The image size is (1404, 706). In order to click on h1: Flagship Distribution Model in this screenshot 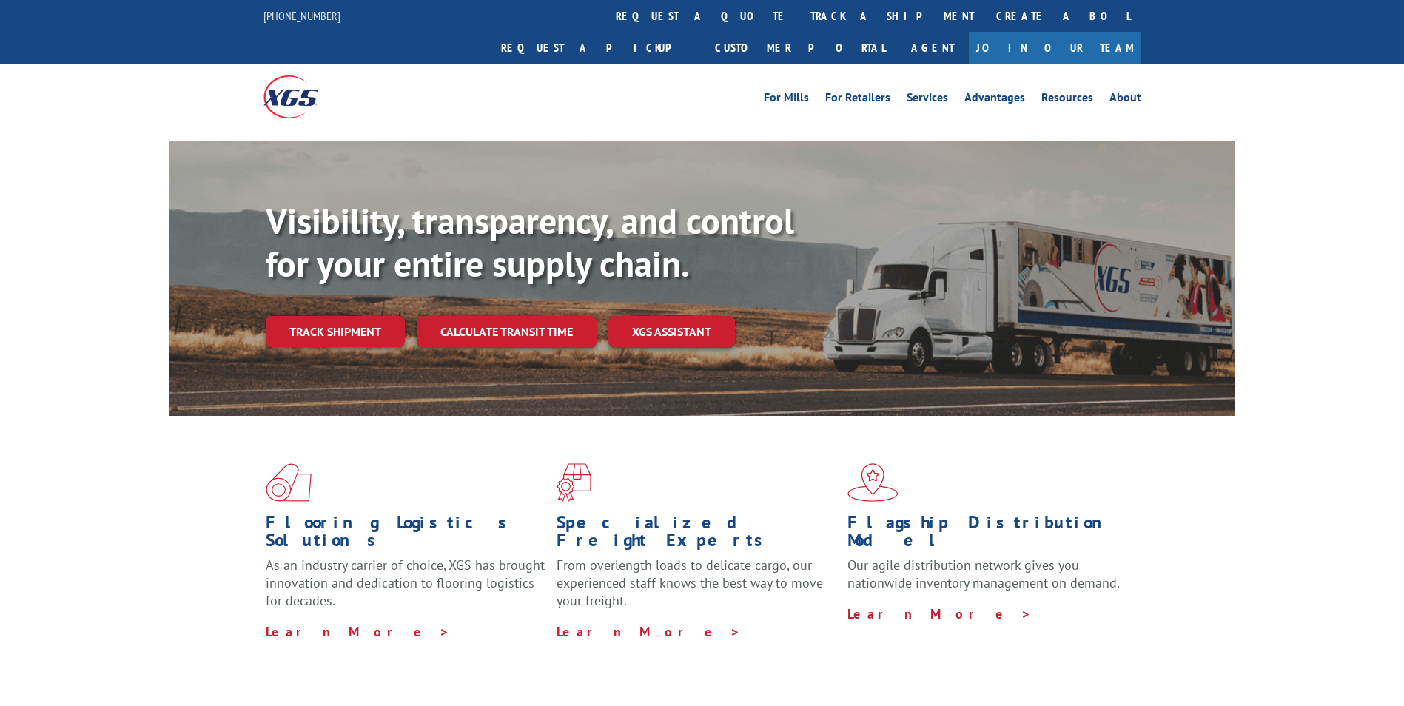, I will do `click(987, 535)`.